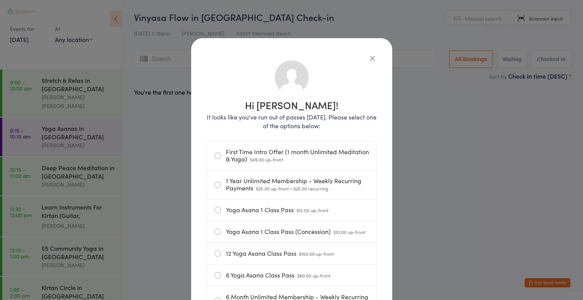 The width and height of the screenshot is (583, 300). Describe the element at coordinates (291, 184) in the screenshot. I see `label: 1 Year Unlimited Membership - Weekly Recurring Payments` at that location.